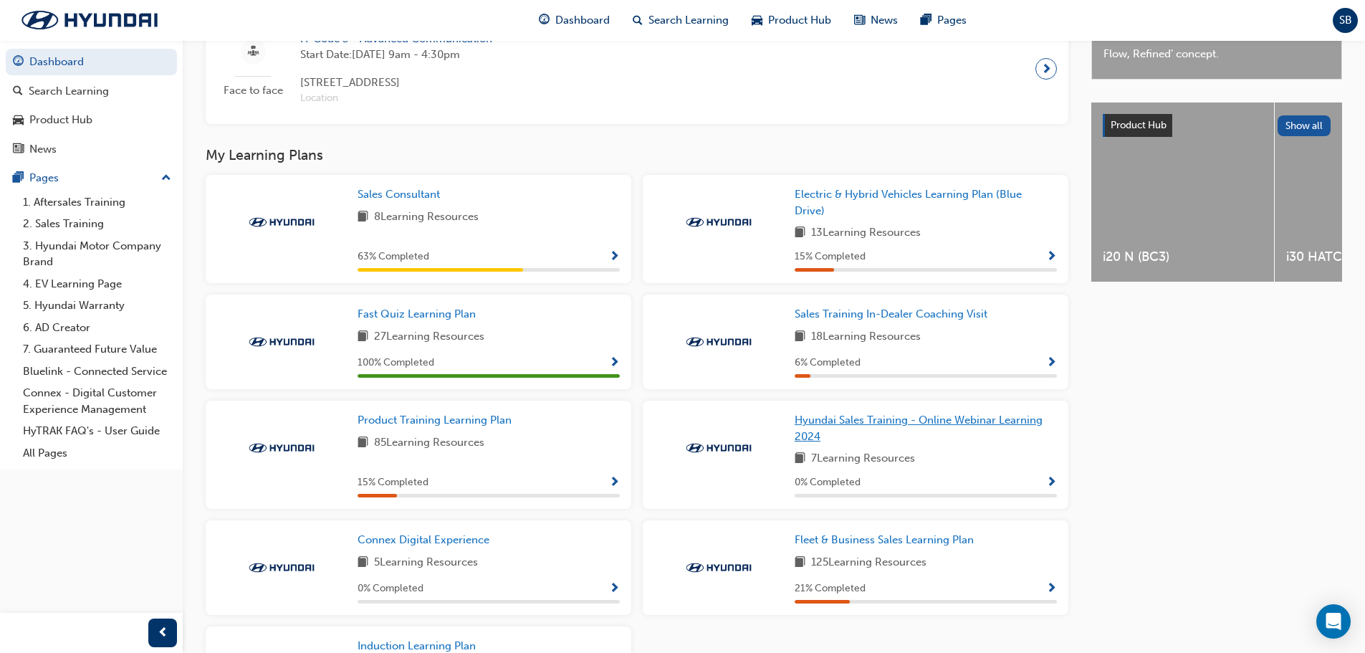  What do you see at coordinates (574, 20) in the screenshot?
I see `a: guage-iconDashboard` at bounding box center [574, 20].